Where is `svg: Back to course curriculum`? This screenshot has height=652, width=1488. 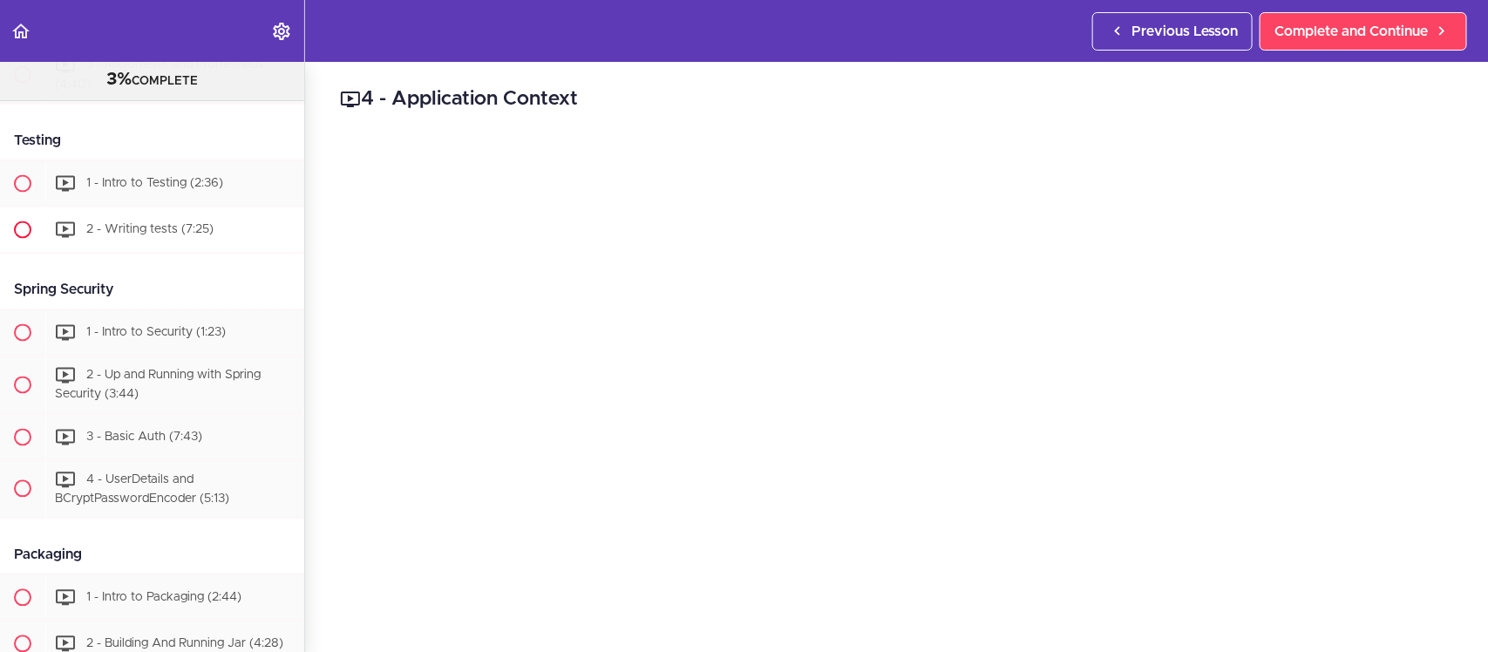
svg: Back to course curriculum is located at coordinates (21, 31).